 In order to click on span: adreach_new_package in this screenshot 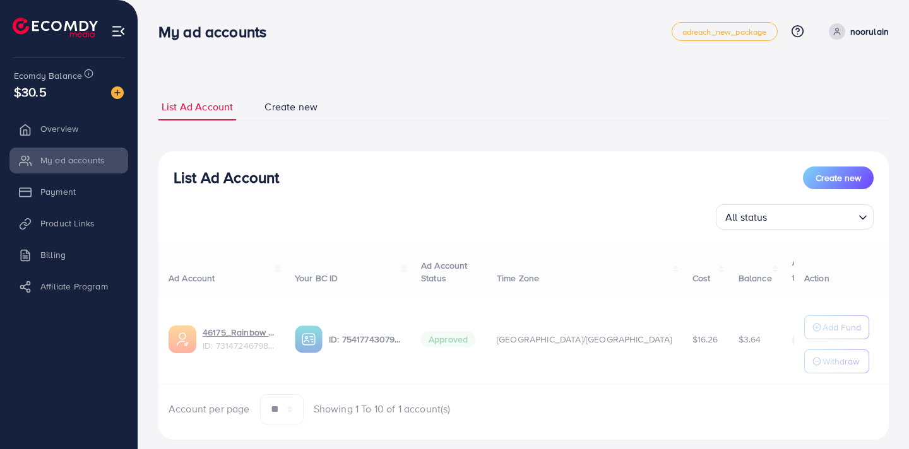, I will do `click(725, 32)`.